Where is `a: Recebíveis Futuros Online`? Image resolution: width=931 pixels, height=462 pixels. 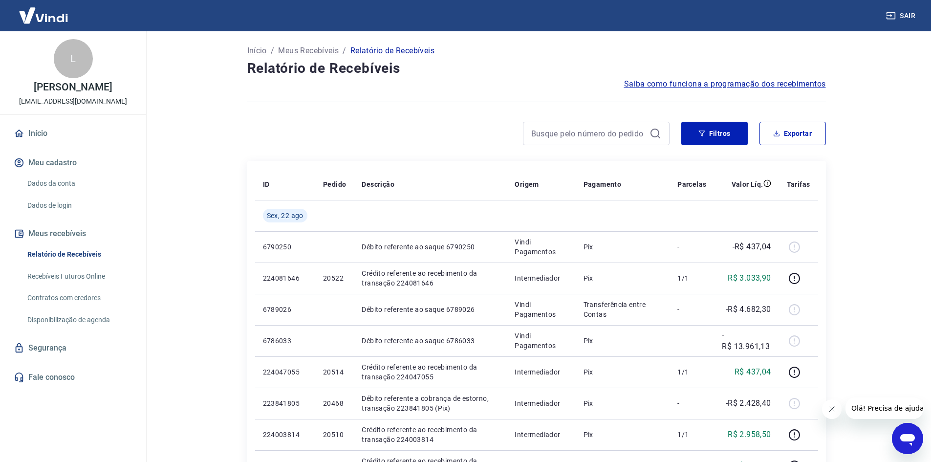 a: Recebíveis Futuros Online is located at coordinates (79, 276).